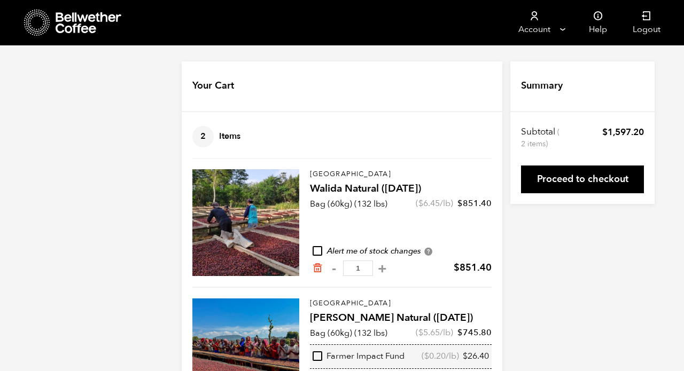  Describe the element at coordinates (213, 86) in the screenshot. I see `h4: Your Cart` at that location.